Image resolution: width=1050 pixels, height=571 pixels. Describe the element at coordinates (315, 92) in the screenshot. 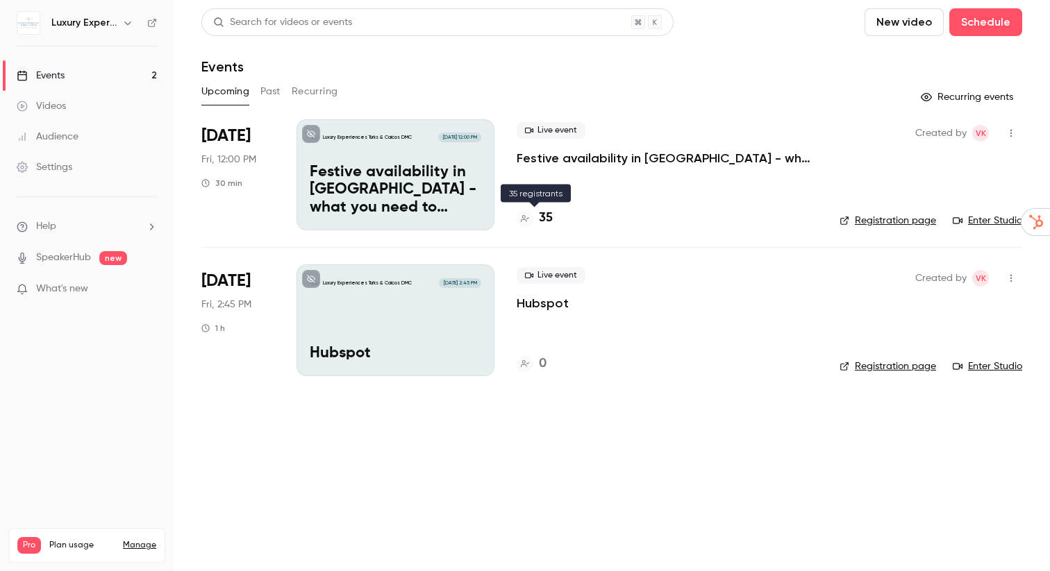

I see `button: Recurring` at that location.